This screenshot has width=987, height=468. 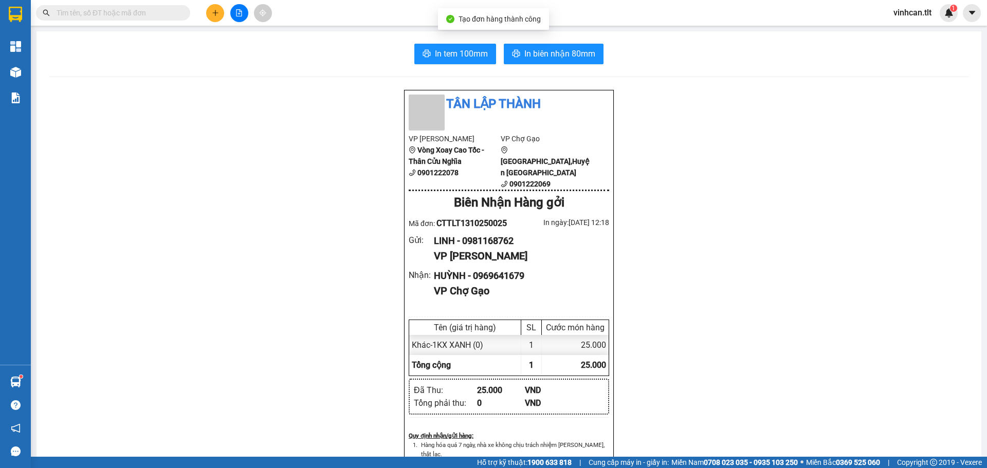 I want to click on span: check-circle, so click(x=450, y=19).